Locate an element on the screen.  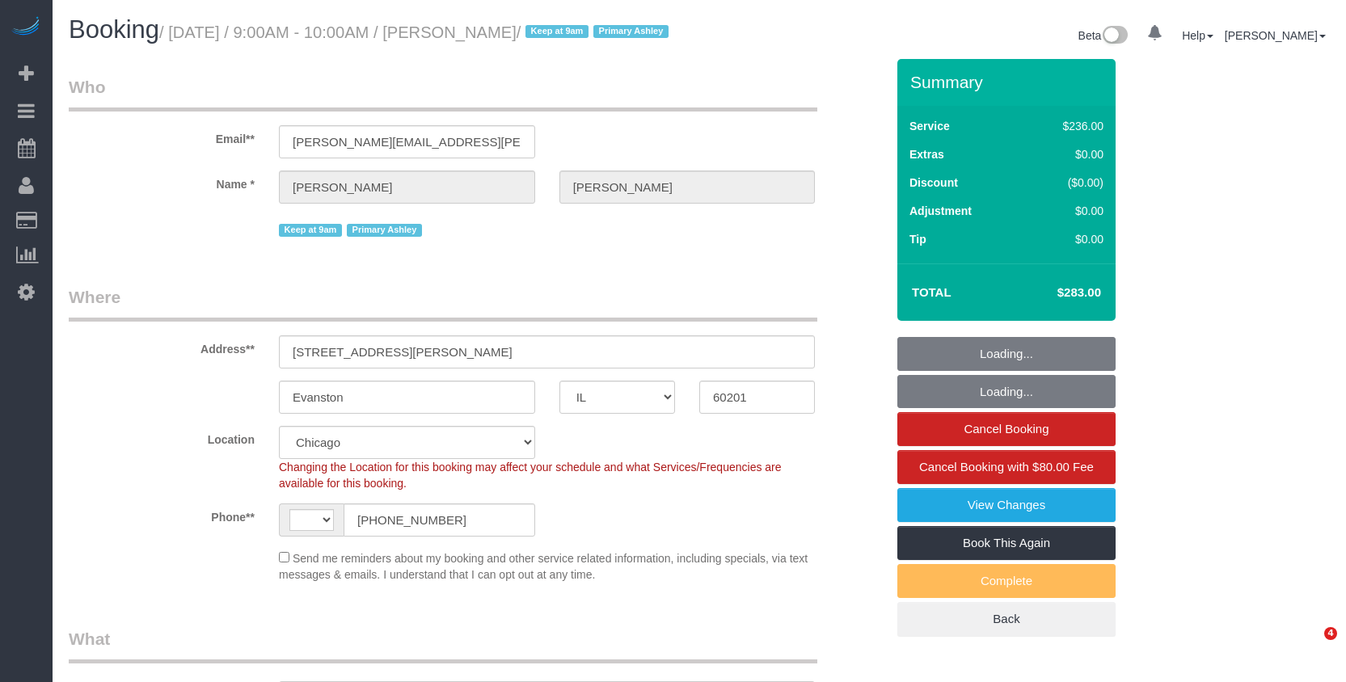
label: Extras is located at coordinates (927, 154).